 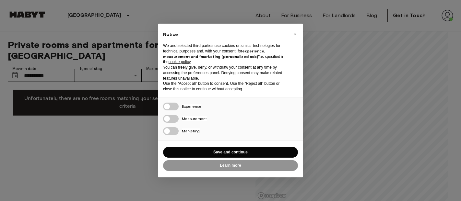 What do you see at coordinates (214, 54) in the screenshot?
I see `strong: experience, measurement and “marketing (personalized ads)”` at bounding box center [214, 54].